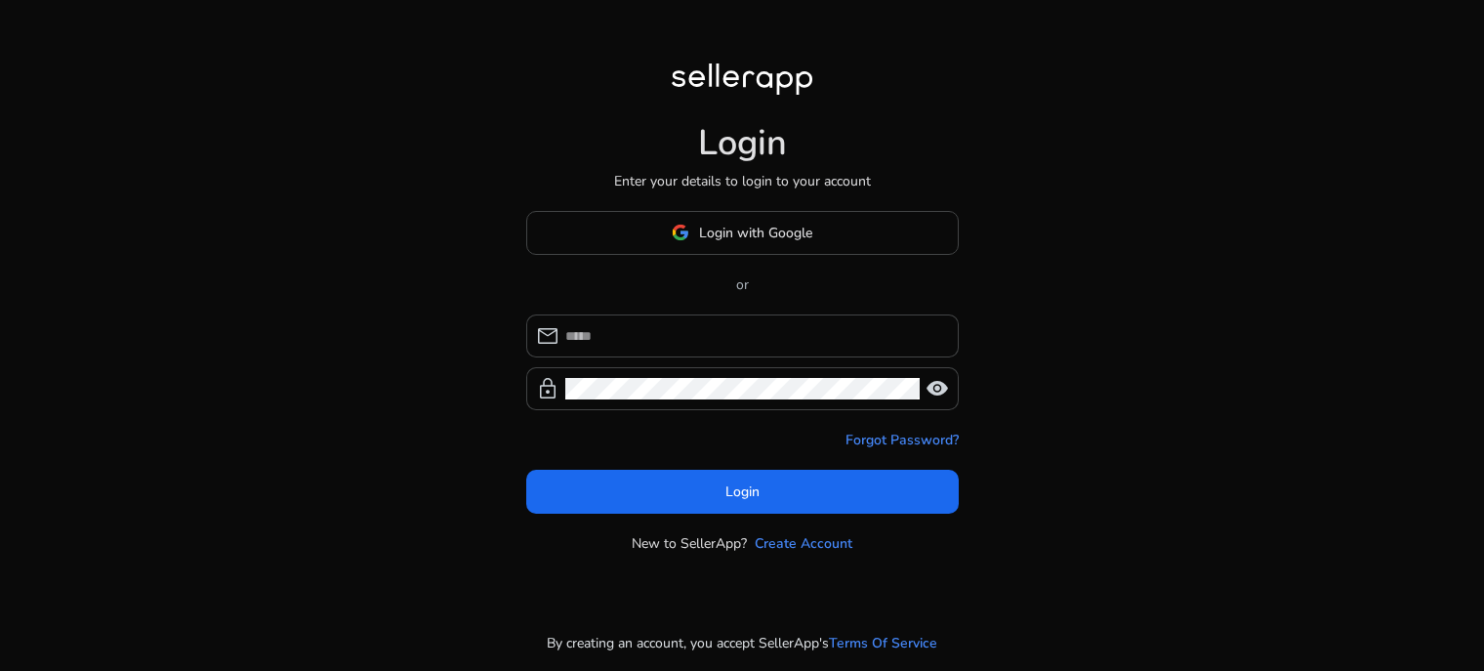  Describe the element at coordinates (742, 491) in the screenshot. I see `button: Login` at that location.